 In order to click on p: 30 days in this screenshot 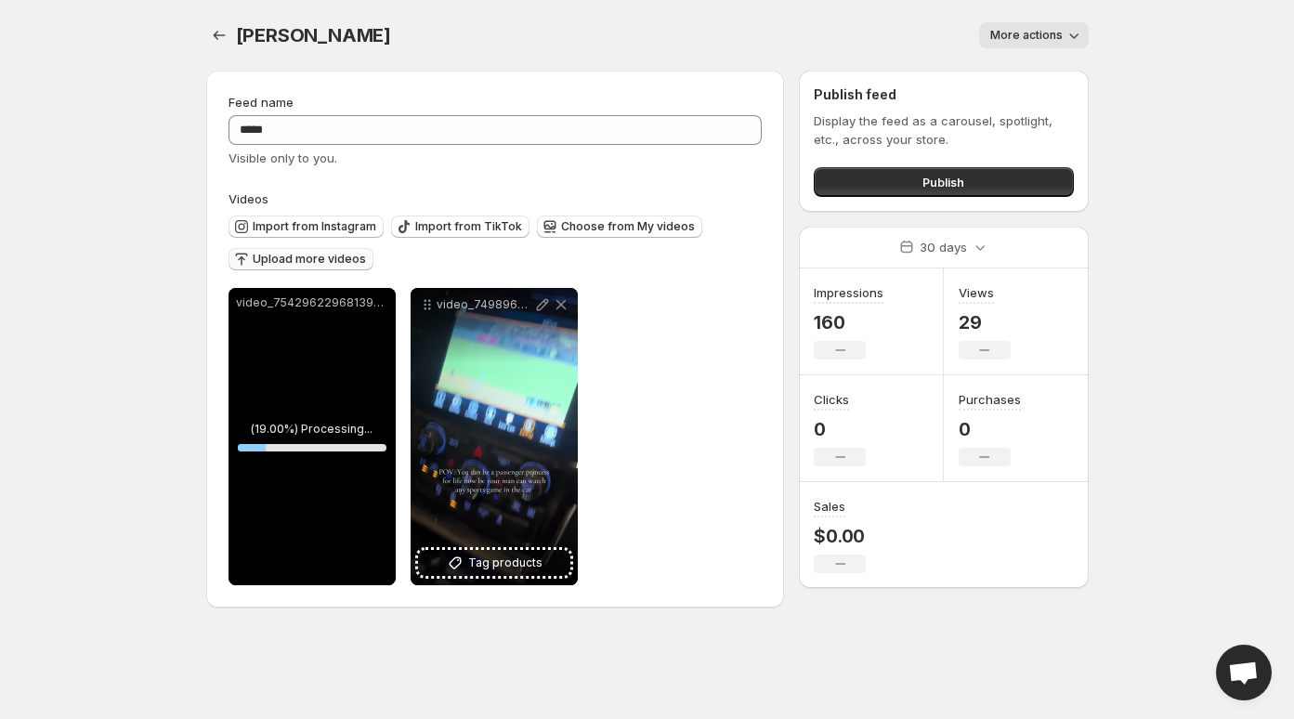, I will do `click(943, 247)`.